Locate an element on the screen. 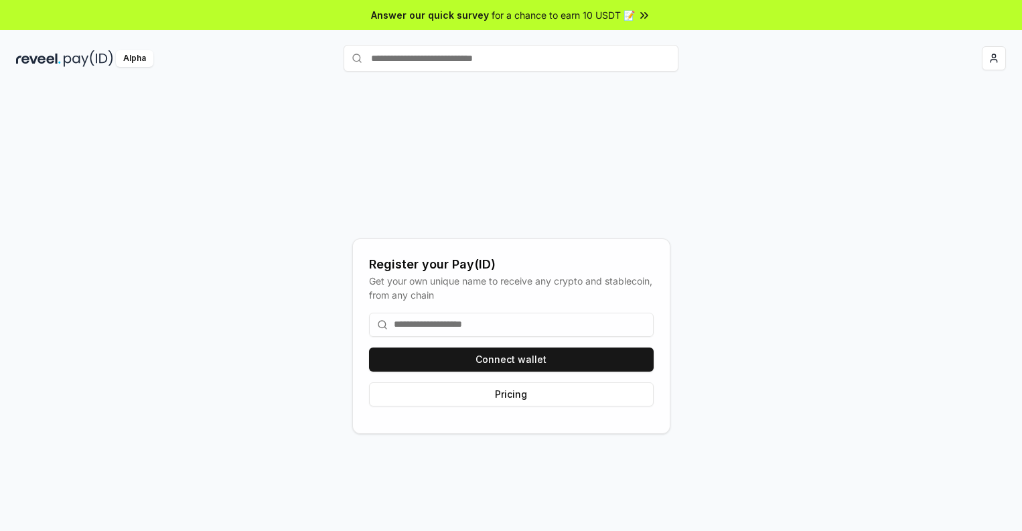 This screenshot has height=531, width=1022. img: pay_id is located at coordinates (88, 58).